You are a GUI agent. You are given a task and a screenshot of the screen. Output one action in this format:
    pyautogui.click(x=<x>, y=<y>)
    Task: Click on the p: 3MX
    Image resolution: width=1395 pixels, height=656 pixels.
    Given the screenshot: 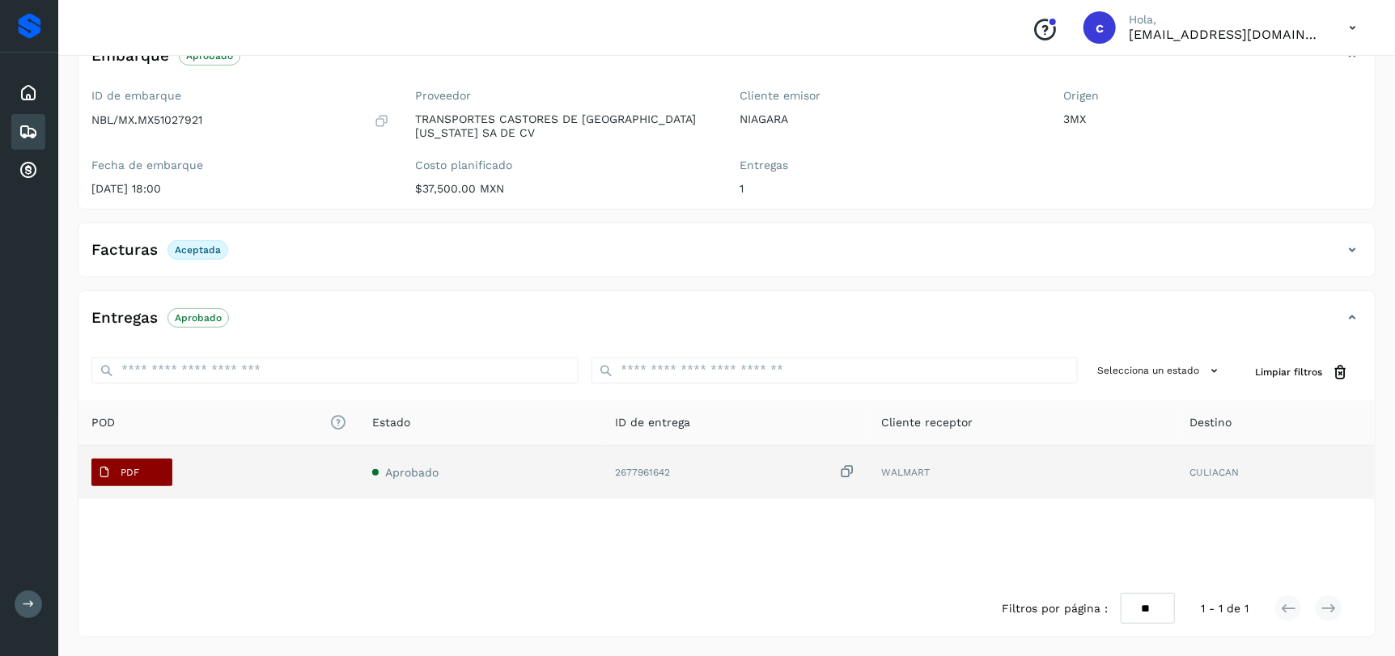 What is the action you would take?
    pyautogui.click(x=1213, y=119)
    